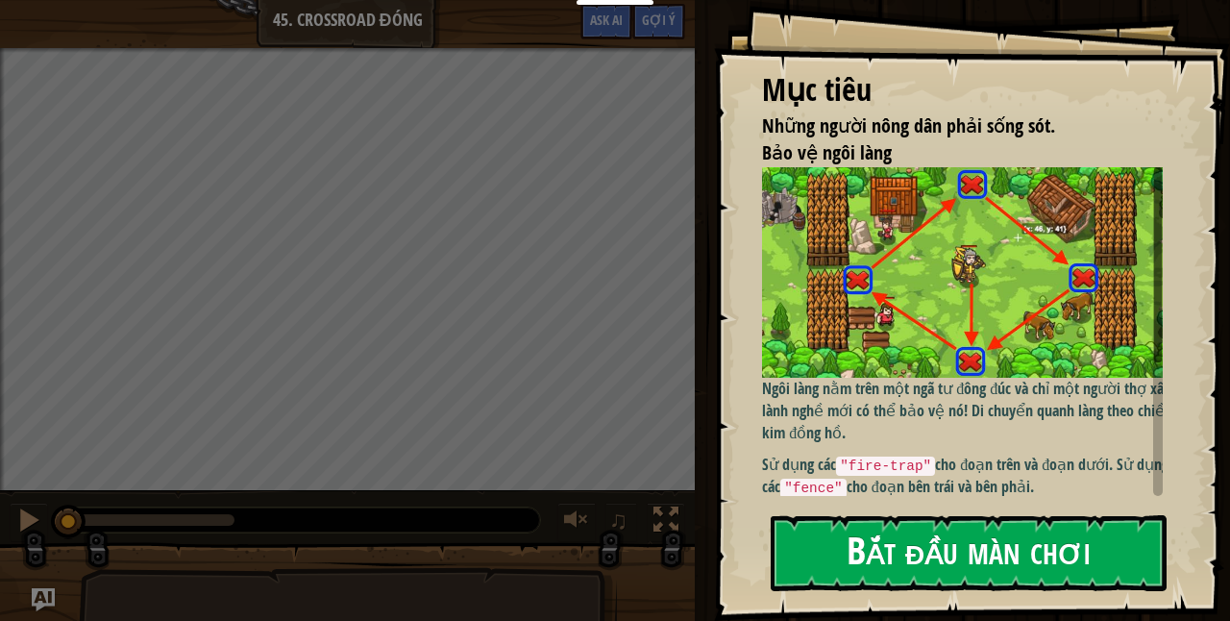 The width and height of the screenshot is (1230, 621). I want to click on button: Ctrl + P: Pause, so click(29, 522).